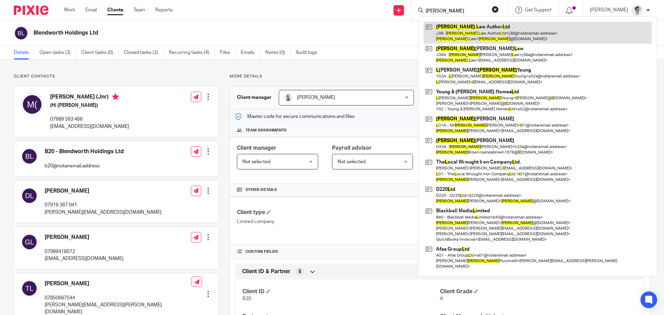 This screenshot has height=315, width=664. I want to click on a: Open tasks (3), so click(58, 53).